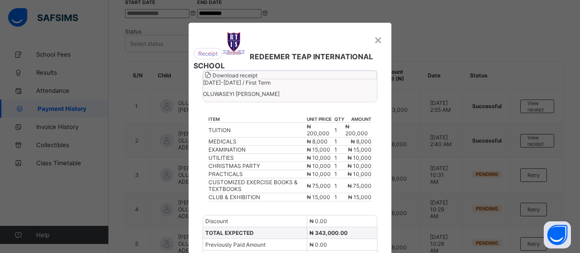 This screenshot has height=253, width=580. I want to click on div: TUITION, so click(257, 130).